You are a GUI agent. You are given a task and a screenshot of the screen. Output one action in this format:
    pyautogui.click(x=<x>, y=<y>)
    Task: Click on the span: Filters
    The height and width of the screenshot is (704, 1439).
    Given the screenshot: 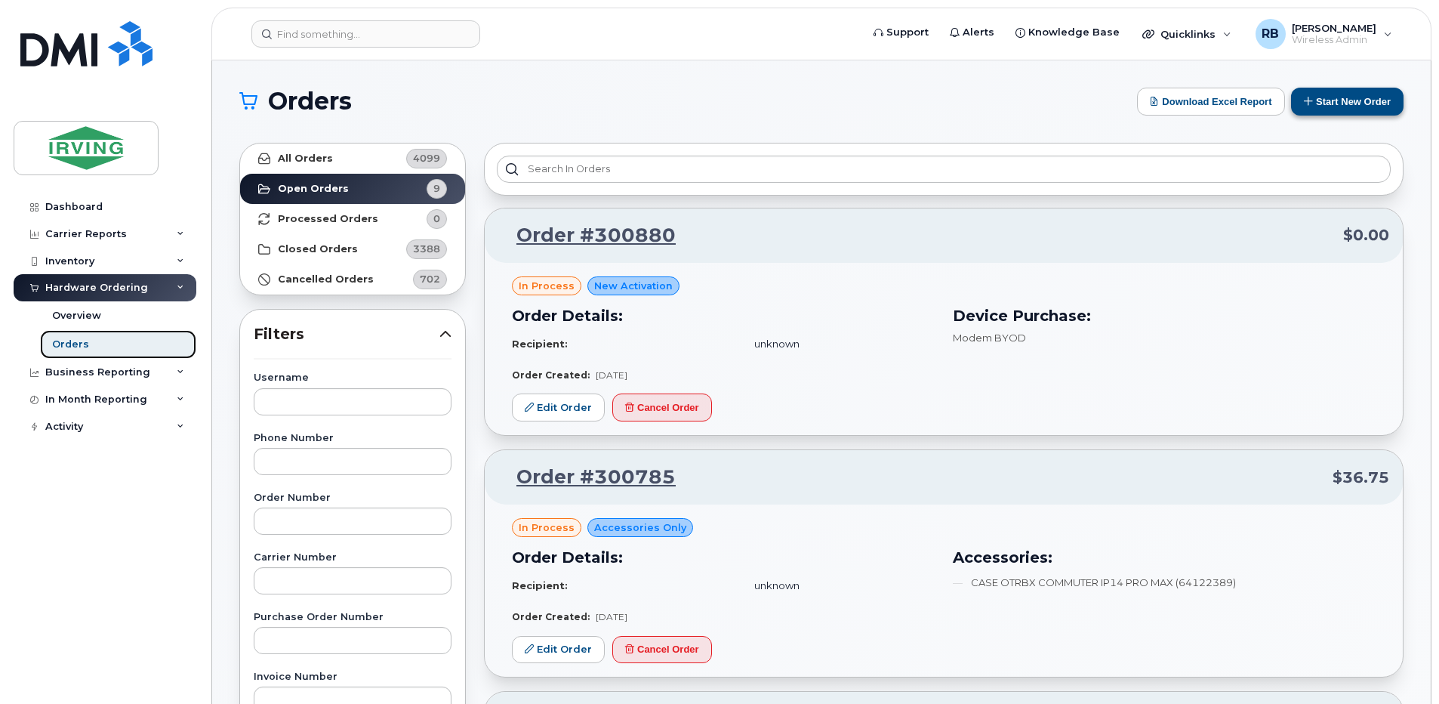 What is the action you would take?
    pyautogui.click(x=347, y=334)
    